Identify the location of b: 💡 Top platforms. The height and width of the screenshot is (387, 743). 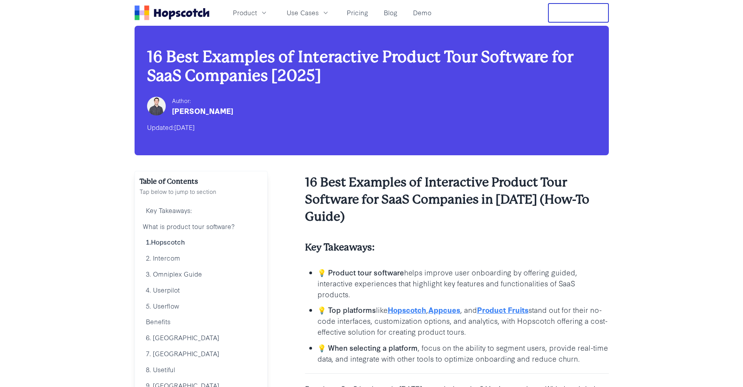
(347, 309).